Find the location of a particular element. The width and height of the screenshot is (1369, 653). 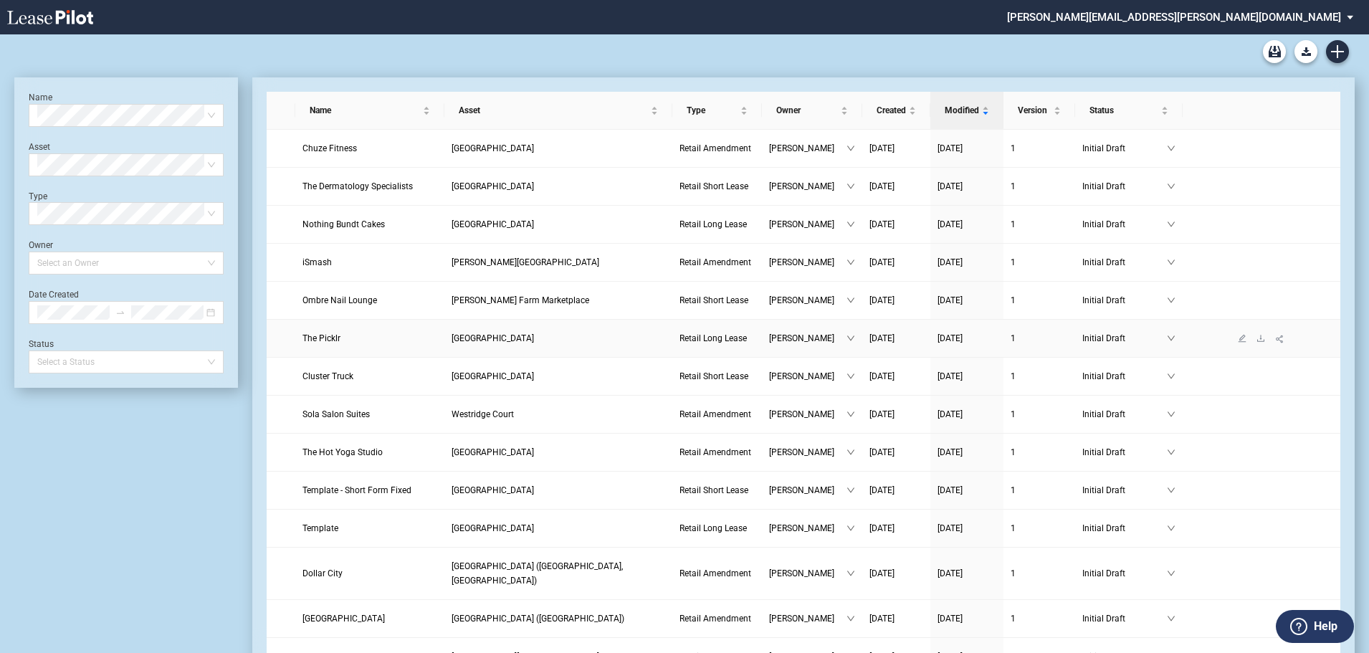

span: iSmash is located at coordinates (317, 262).